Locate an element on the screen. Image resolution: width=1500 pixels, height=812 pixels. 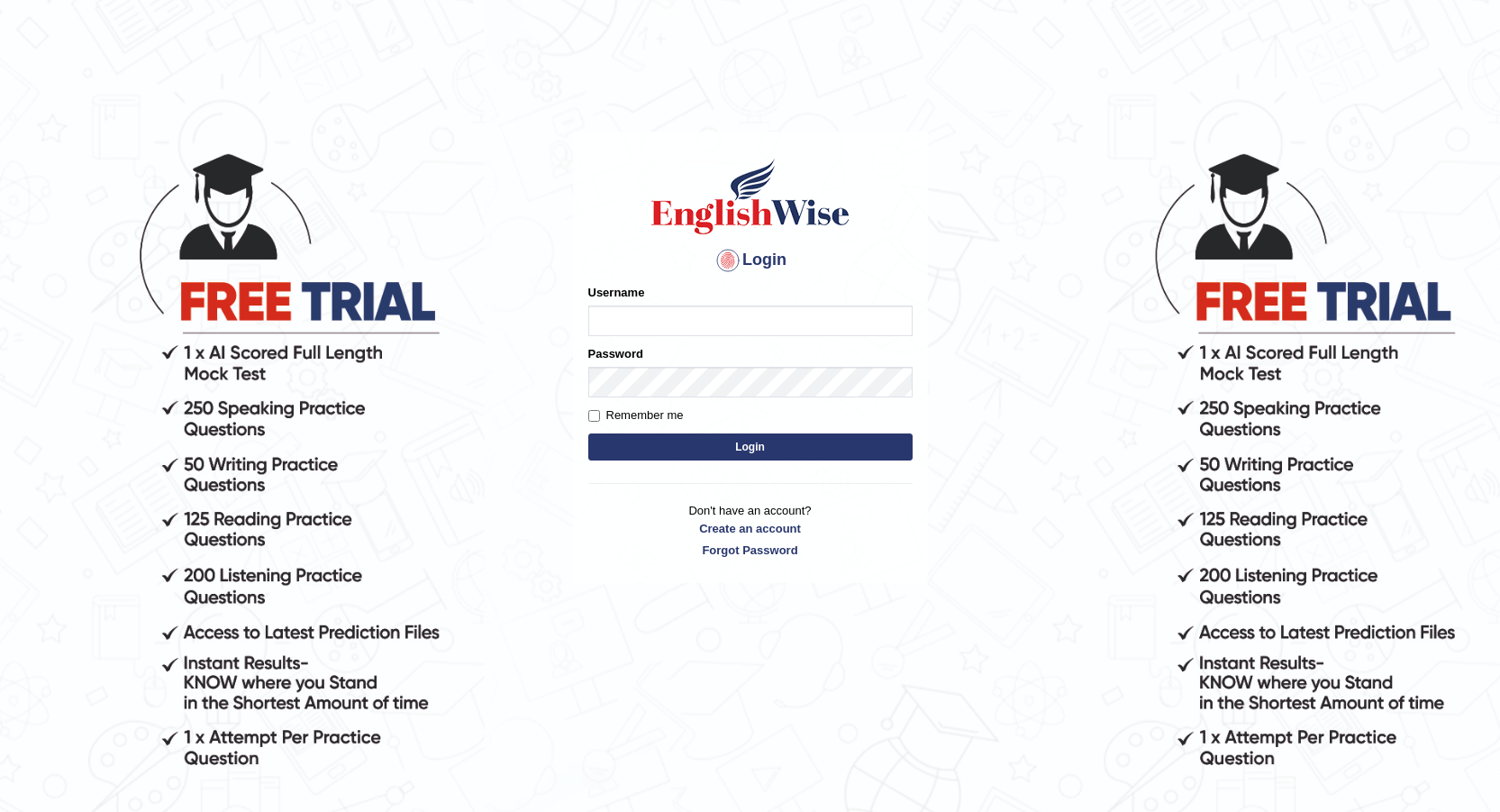
a: Create an account is located at coordinates (750, 528).